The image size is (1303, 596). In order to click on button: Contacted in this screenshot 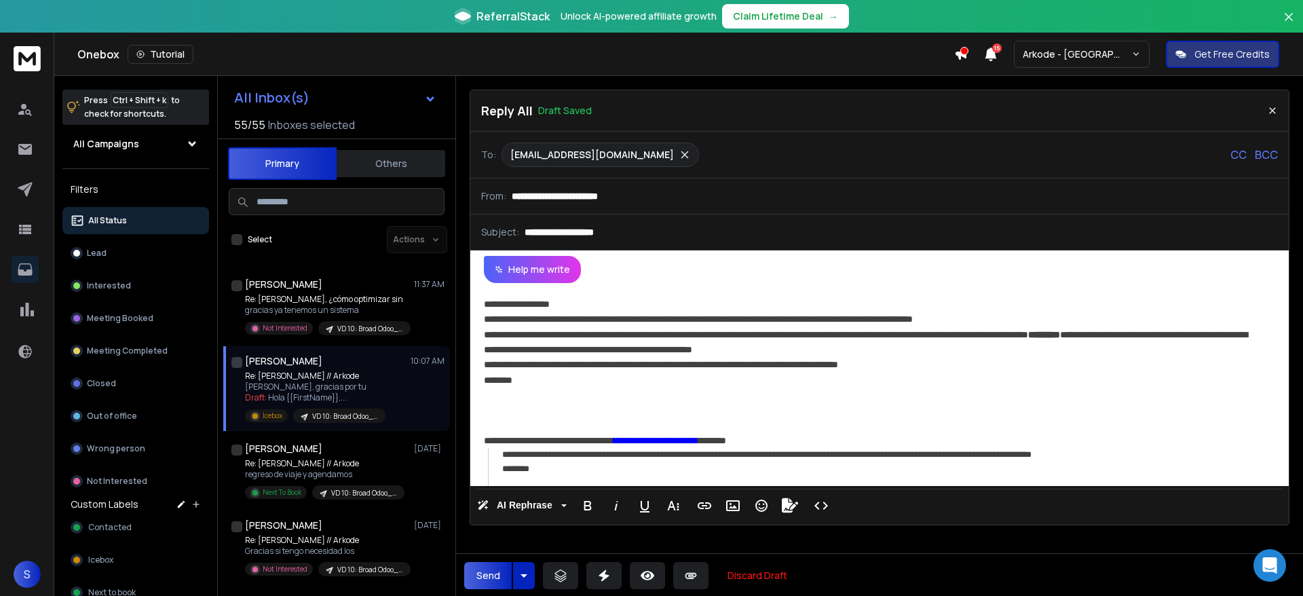, I will do `click(136, 527)`.